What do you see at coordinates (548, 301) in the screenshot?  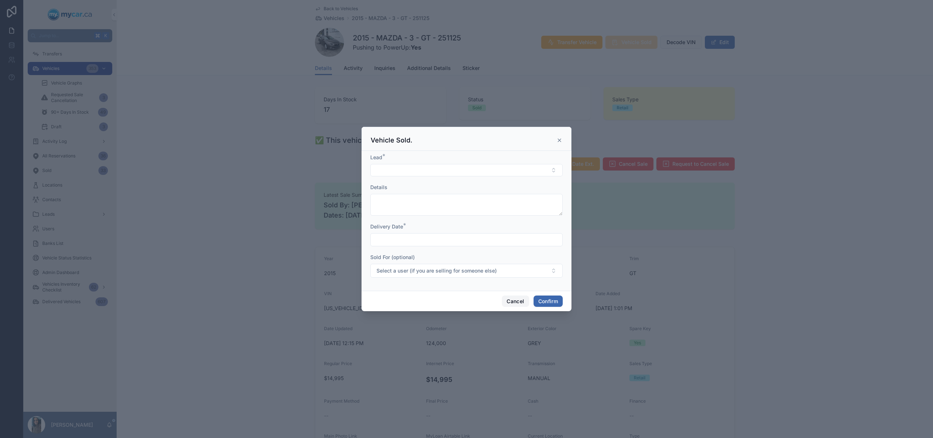 I see `button: Confirm` at bounding box center [548, 301].